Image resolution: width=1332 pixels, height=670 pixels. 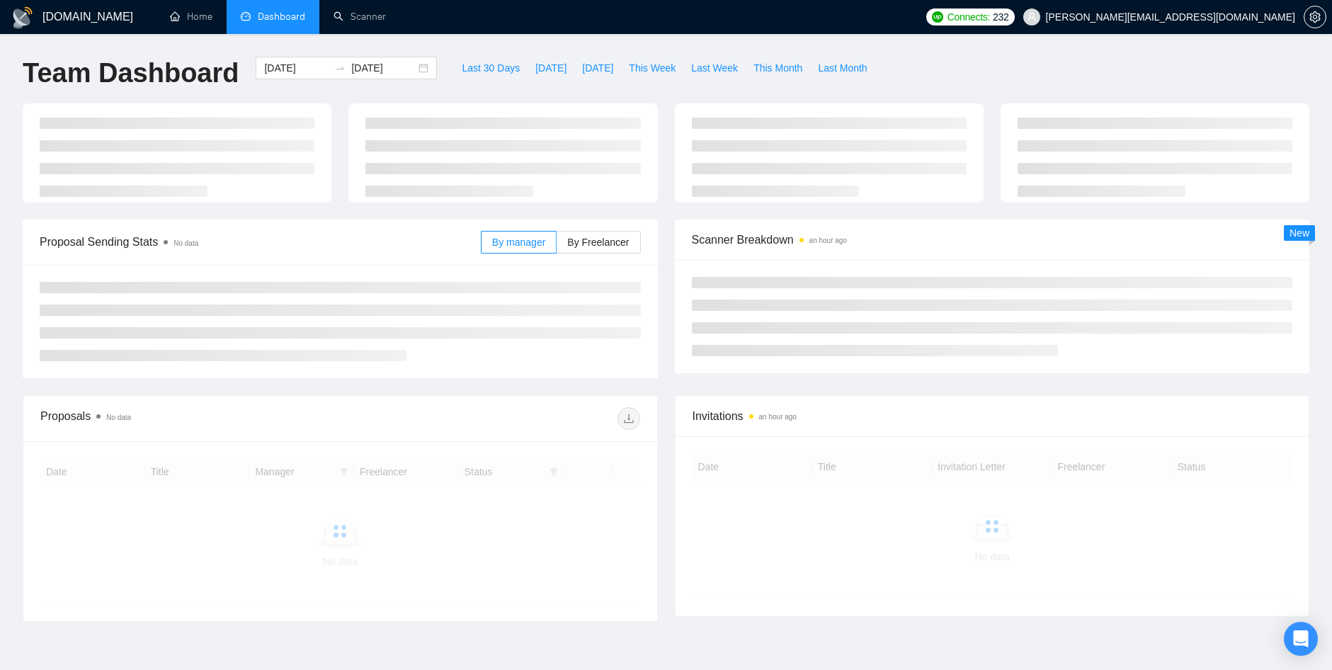 What do you see at coordinates (969, 17) in the screenshot?
I see `span: Connects:` at bounding box center [969, 17].